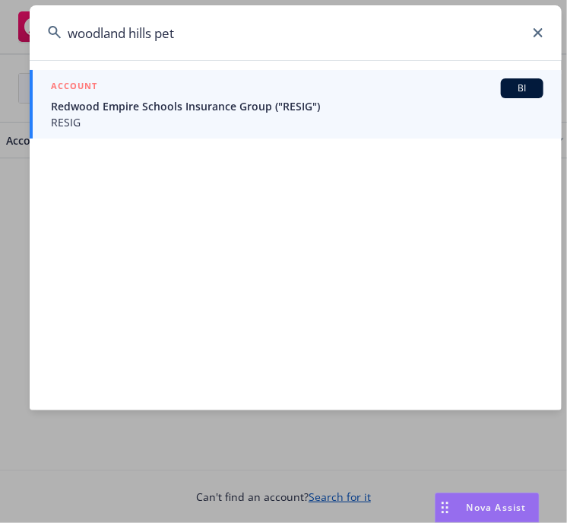 This screenshot has width=567, height=523. I want to click on span: Nova Assist, so click(497, 507).